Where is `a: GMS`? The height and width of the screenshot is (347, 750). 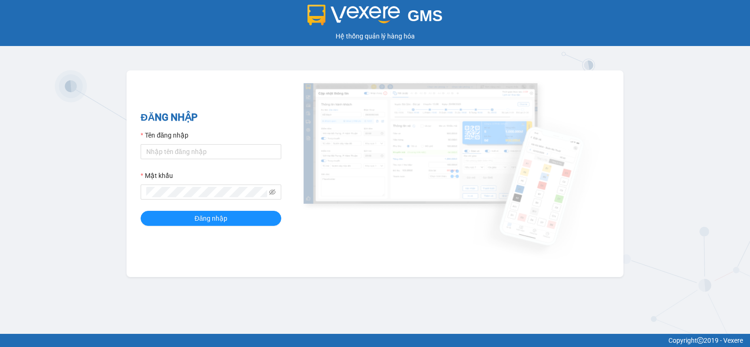 a: GMS is located at coordinates (375, 18).